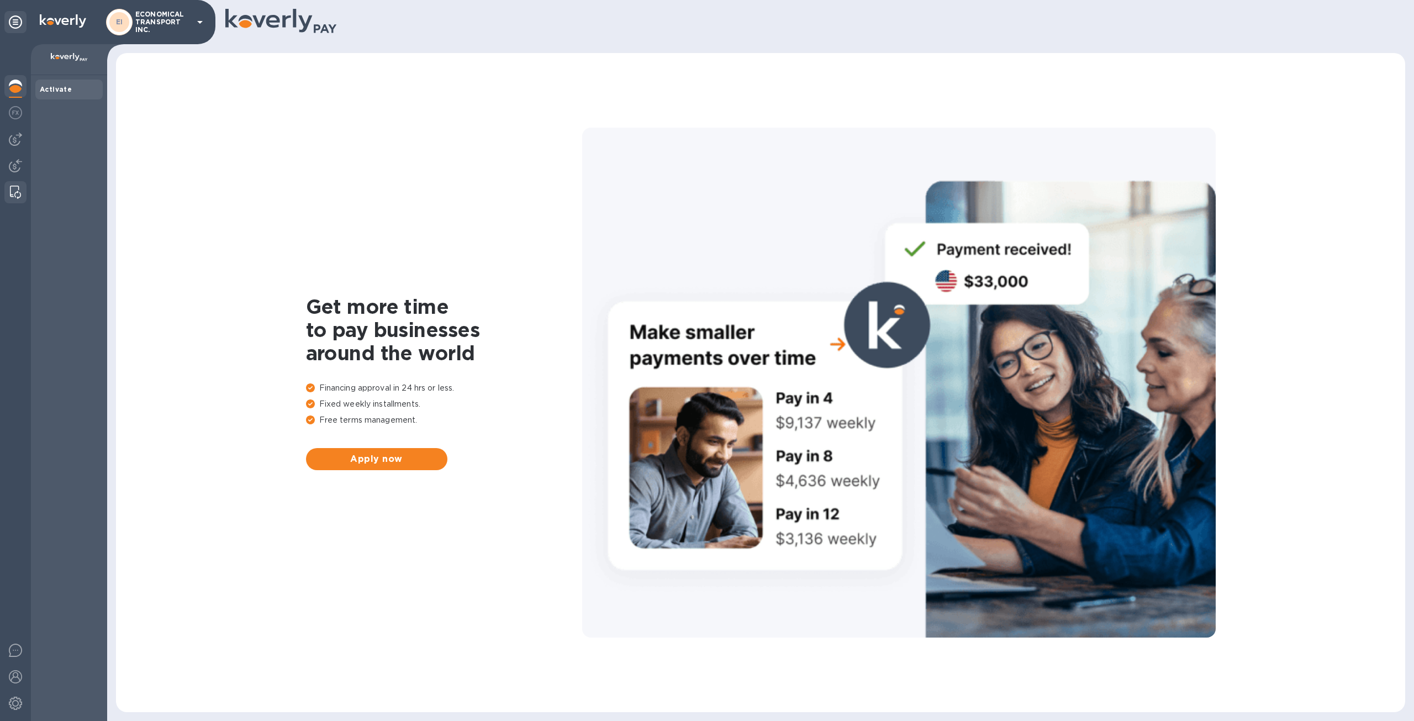 The width and height of the screenshot is (1414, 721). What do you see at coordinates (63, 21) in the screenshot?
I see `img: Logo` at bounding box center [63, 21].